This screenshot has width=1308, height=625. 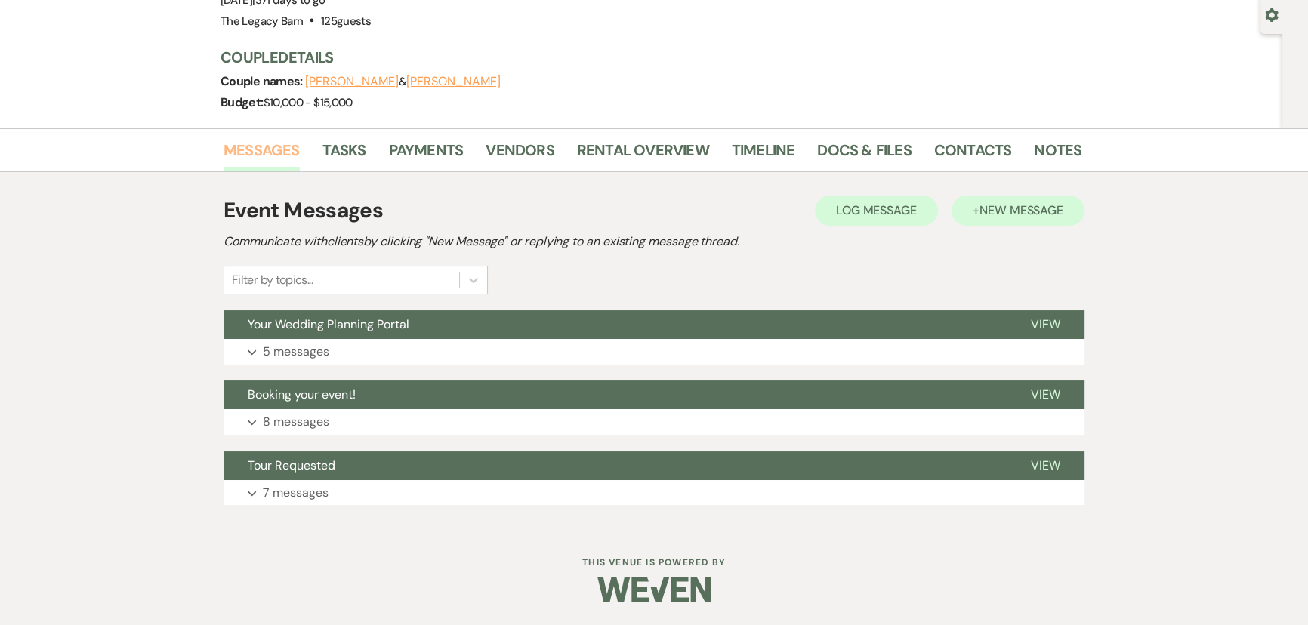 I want to click on a: Payments, so click(x=426, y=155).